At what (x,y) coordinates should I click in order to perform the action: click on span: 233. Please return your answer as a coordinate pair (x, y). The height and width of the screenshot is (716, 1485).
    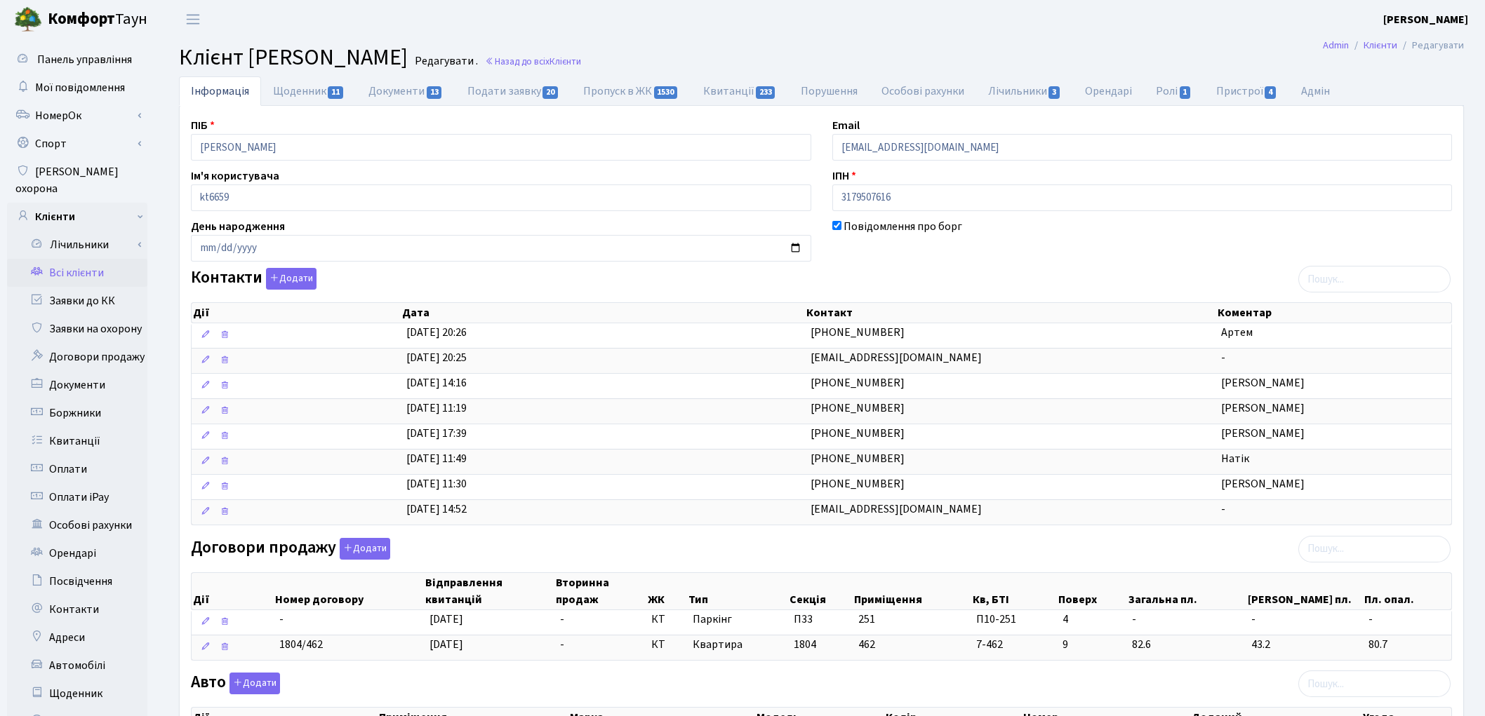
    Looking at the image, I should click on (765, 93).